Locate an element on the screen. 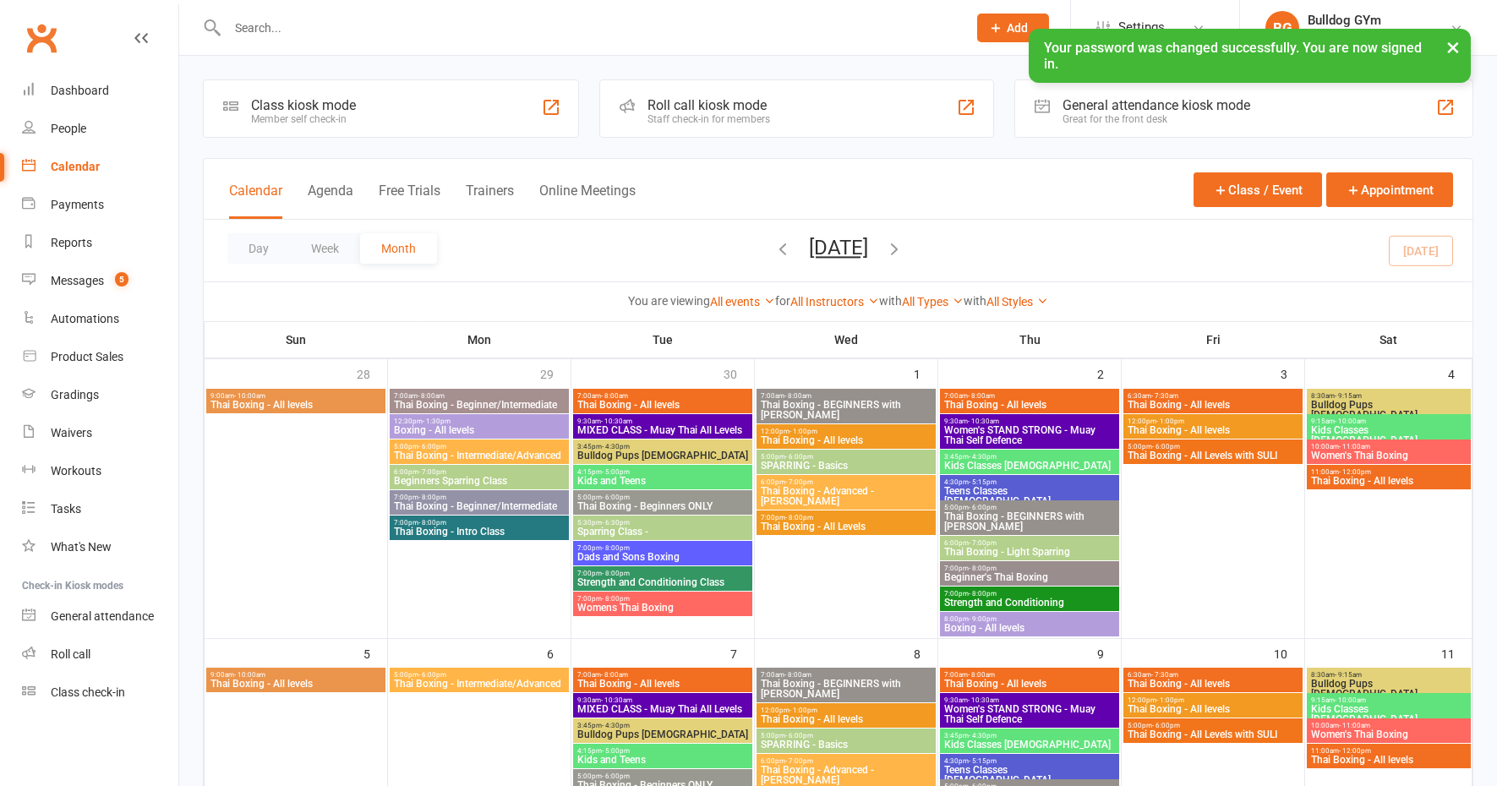 This screenshot has height=786, width=1497. div: 3 is located at coordinates (1293, 373).